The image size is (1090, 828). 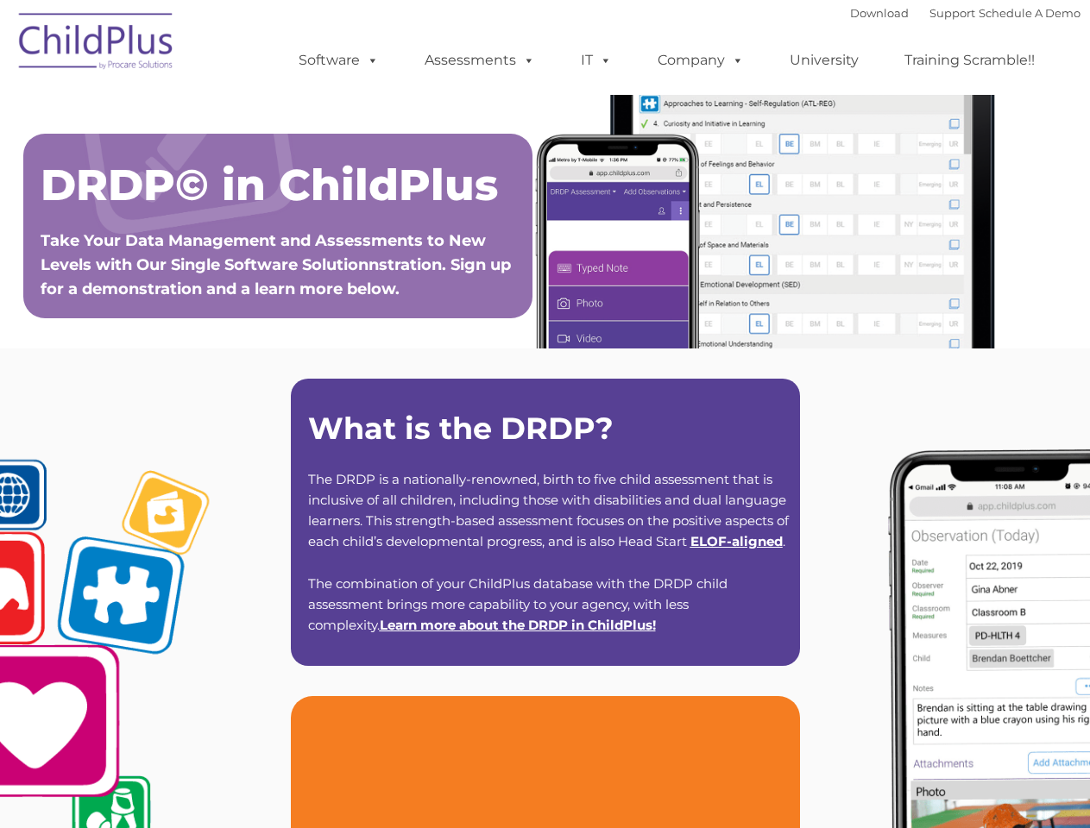 What do you see at coordinates (461, 428) in the screenshot?
I see `strong: What is the DRDP?` at bounding box center [461, 428].